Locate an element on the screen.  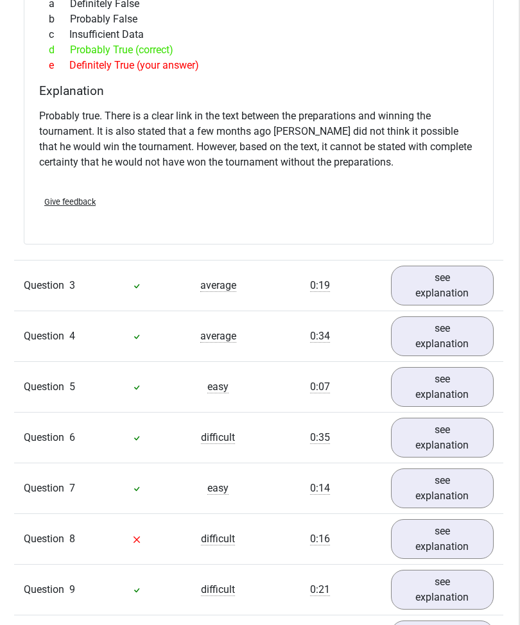
span: 9 is located at coordinates (72, 590).